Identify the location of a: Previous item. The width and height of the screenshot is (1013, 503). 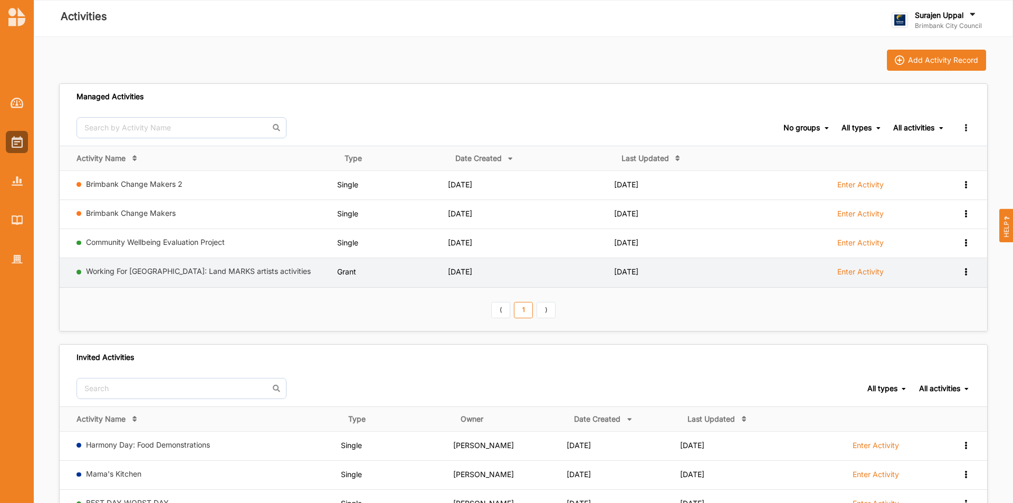
(501, 310).